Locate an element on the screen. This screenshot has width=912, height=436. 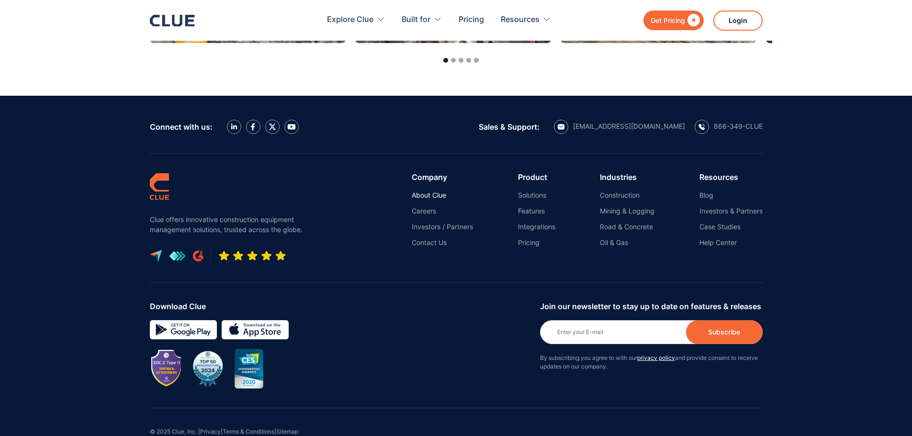
div: Show slide 2 of 5 is located at coordinates (453, 60).